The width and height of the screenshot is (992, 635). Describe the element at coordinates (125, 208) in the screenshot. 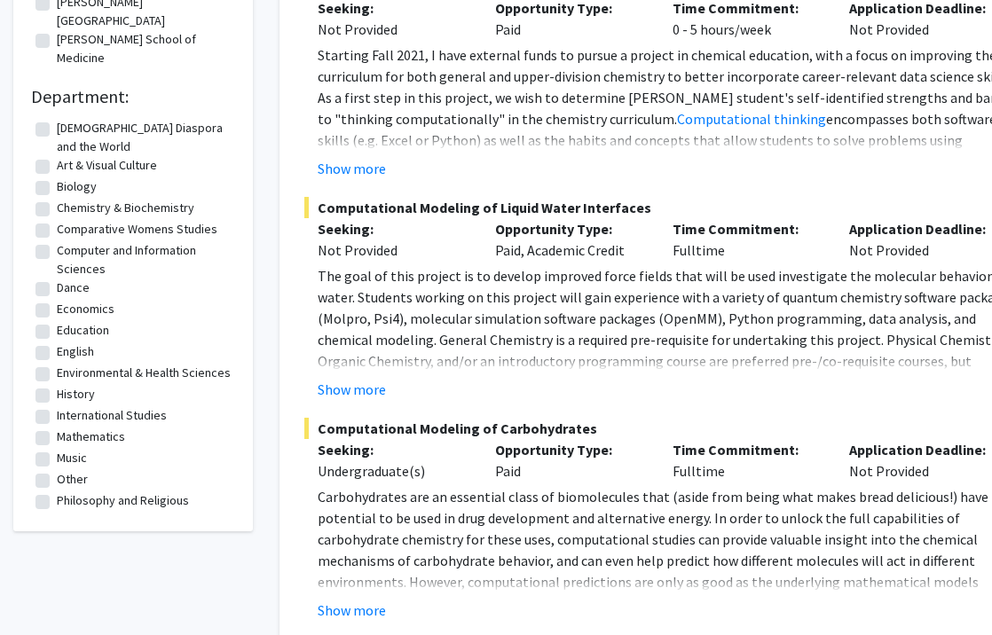

I see `label: Chemistry & Biochemistry` at that location.